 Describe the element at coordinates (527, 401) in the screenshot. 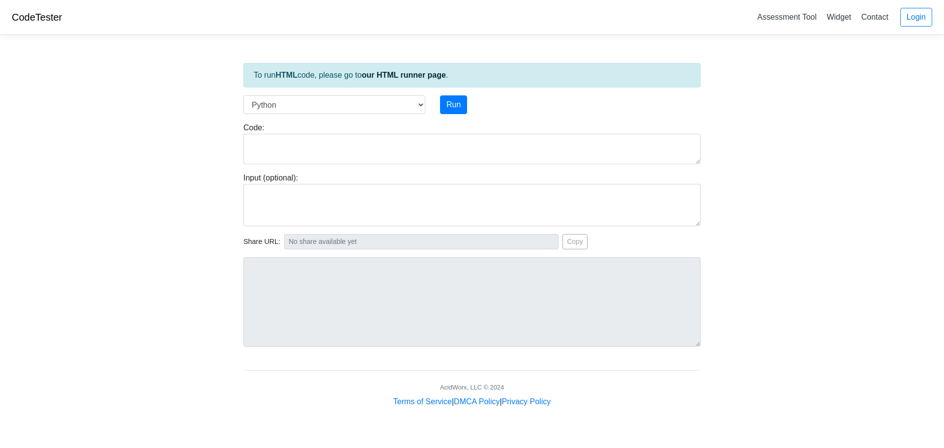

I see `a: Privacy Policy` at that location.